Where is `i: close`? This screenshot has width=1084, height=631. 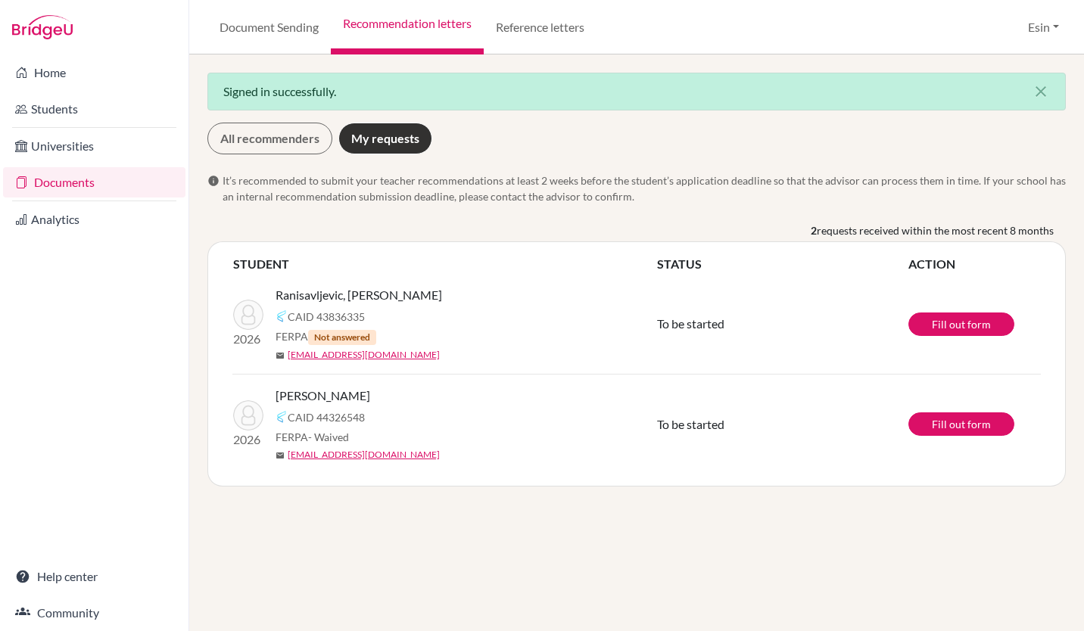
i: close is located at coordinates (1041, 92).